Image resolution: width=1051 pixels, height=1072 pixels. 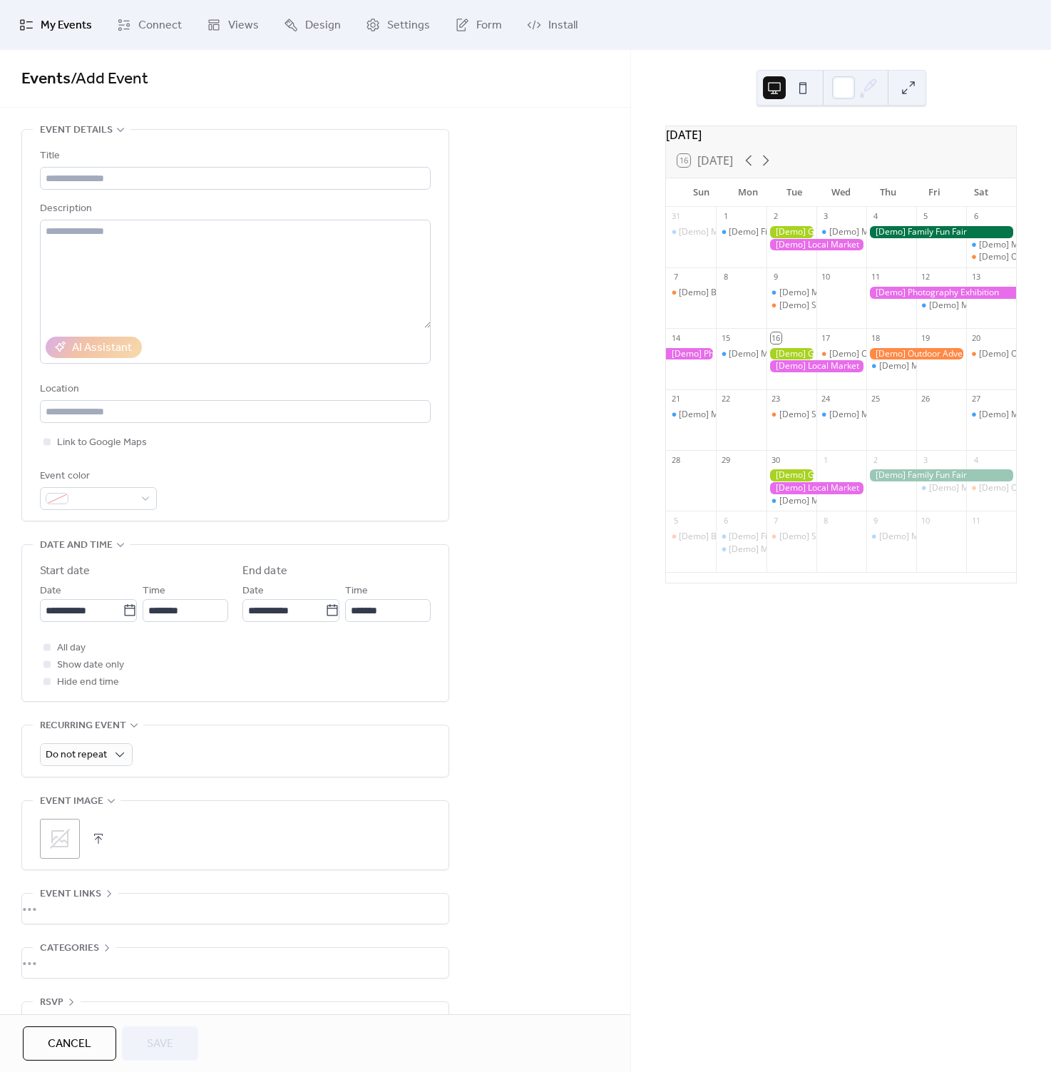 What do you see at coordinates (88, 683) in the screenshot?
I see `span: Hide end time` at bounding box center [88, 683].